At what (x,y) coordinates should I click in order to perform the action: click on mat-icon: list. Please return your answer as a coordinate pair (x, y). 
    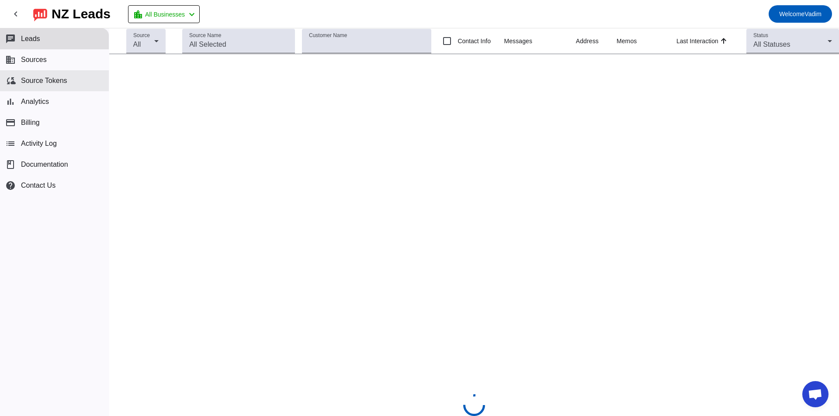
    Looking at the image, I should click on (10, 144).